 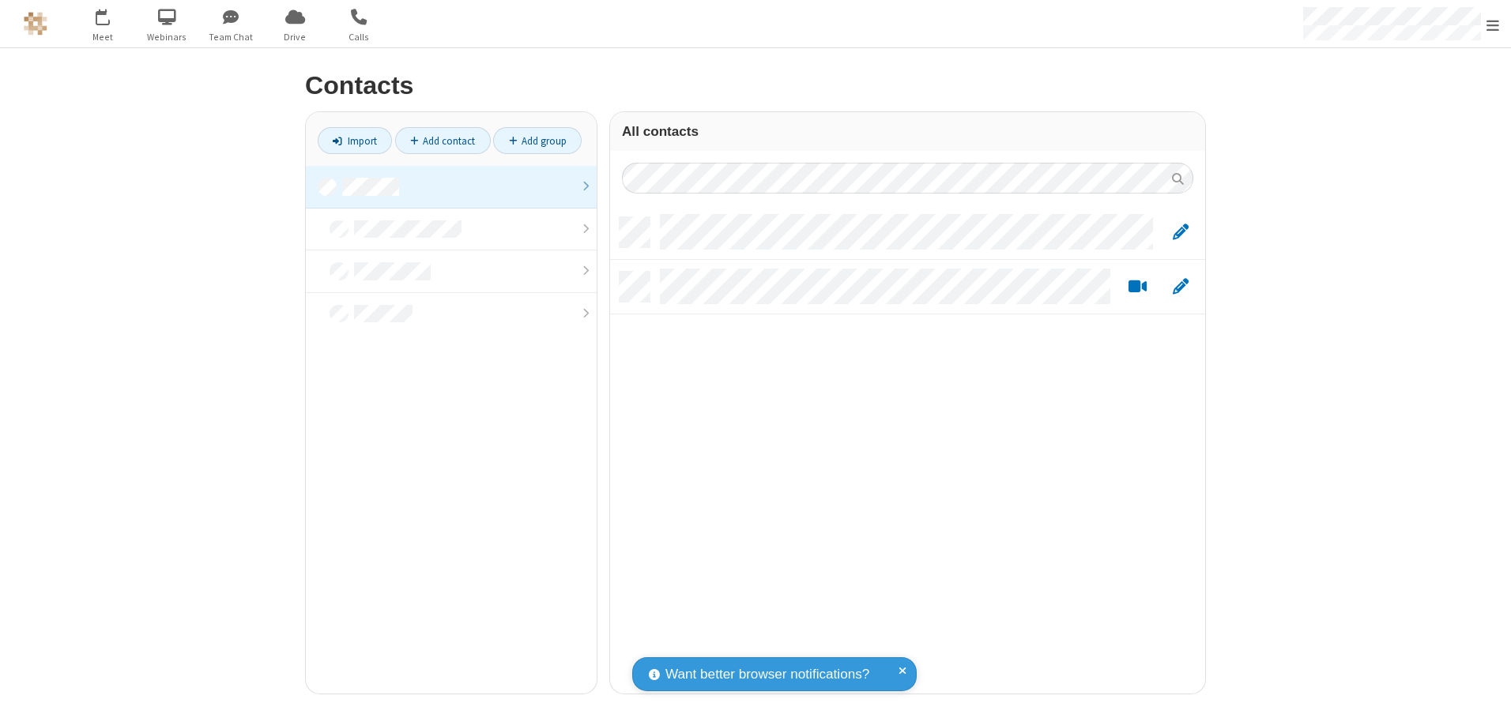 What do you see at coordinates (537, 141) in the screenshot?
I see `a: Add group` at bounding box center [537, 141].